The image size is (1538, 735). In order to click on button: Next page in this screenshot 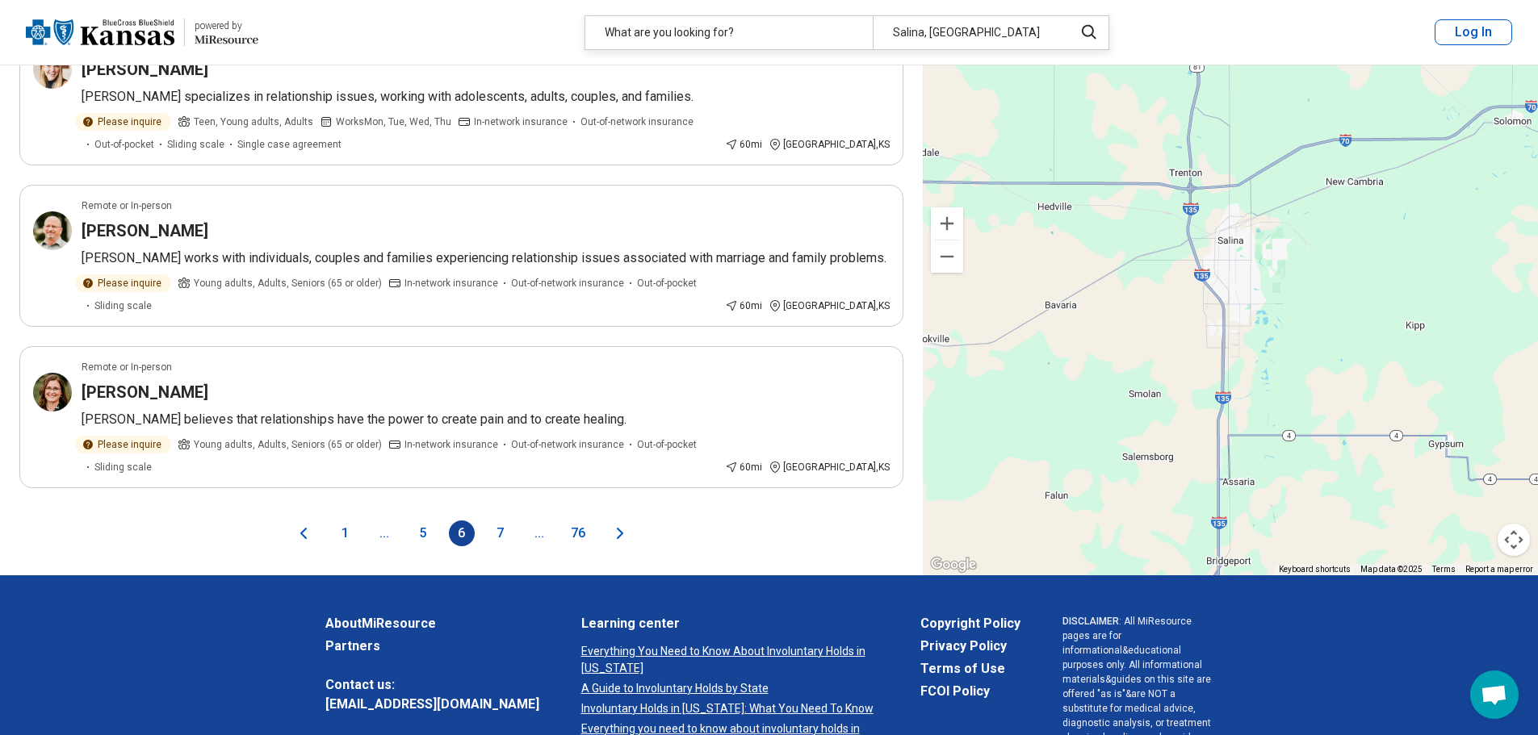, I will do `click(620, 534)`.